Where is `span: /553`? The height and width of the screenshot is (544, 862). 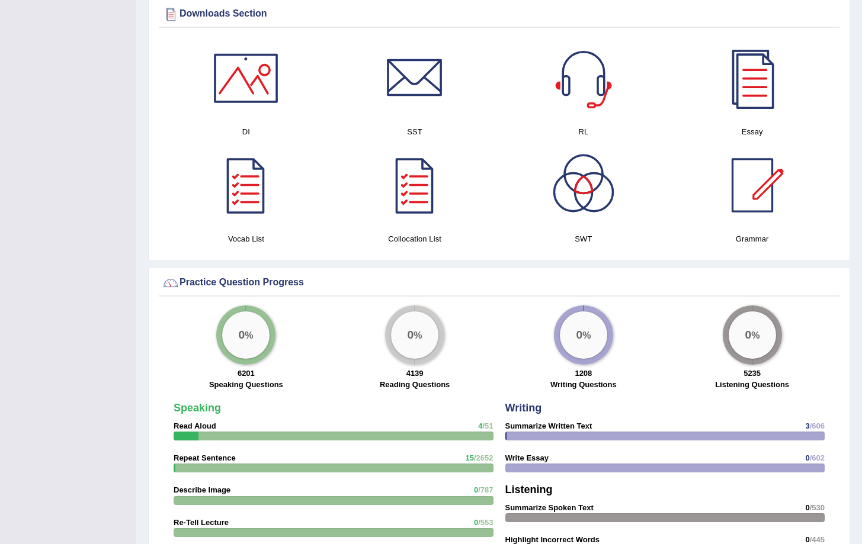 span: /553 is located at coordinates (485, 522).